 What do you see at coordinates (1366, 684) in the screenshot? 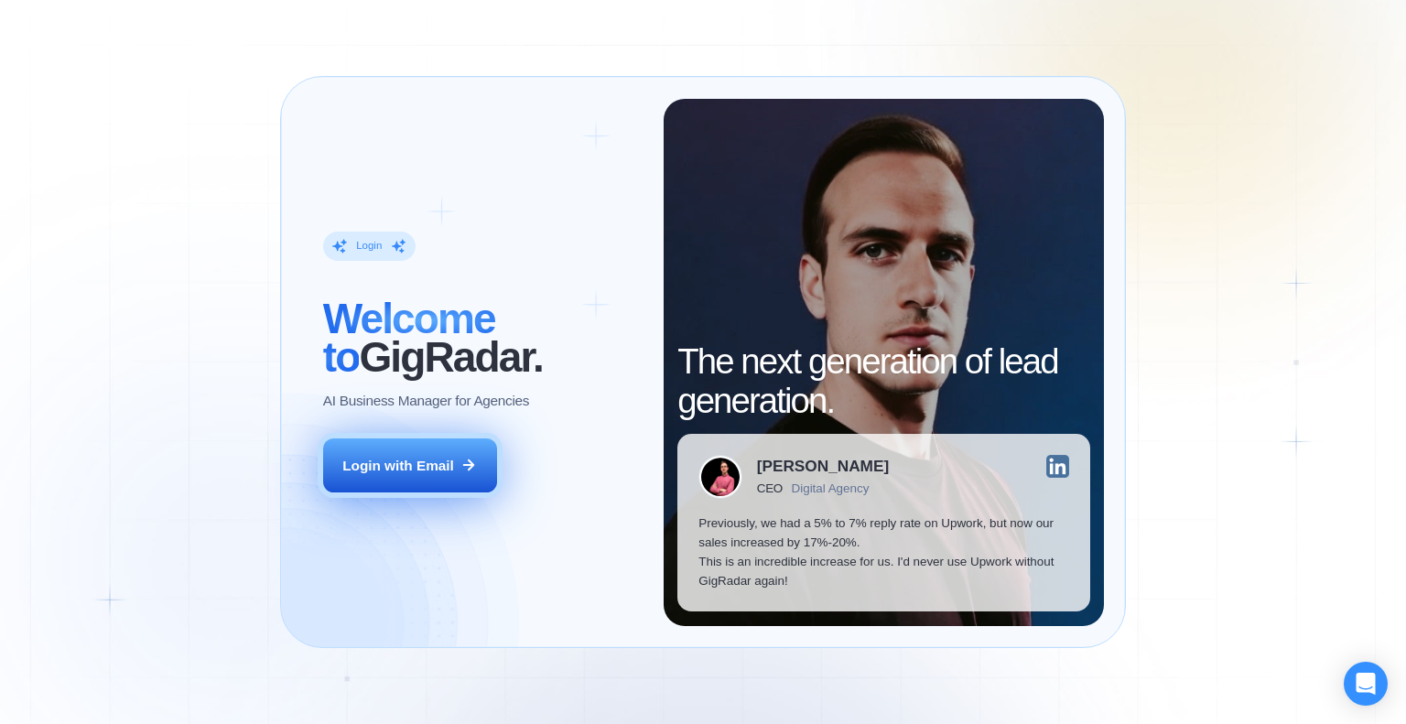
I see `div: Open Intercom Messenger` at bounding box center [1366, 684].